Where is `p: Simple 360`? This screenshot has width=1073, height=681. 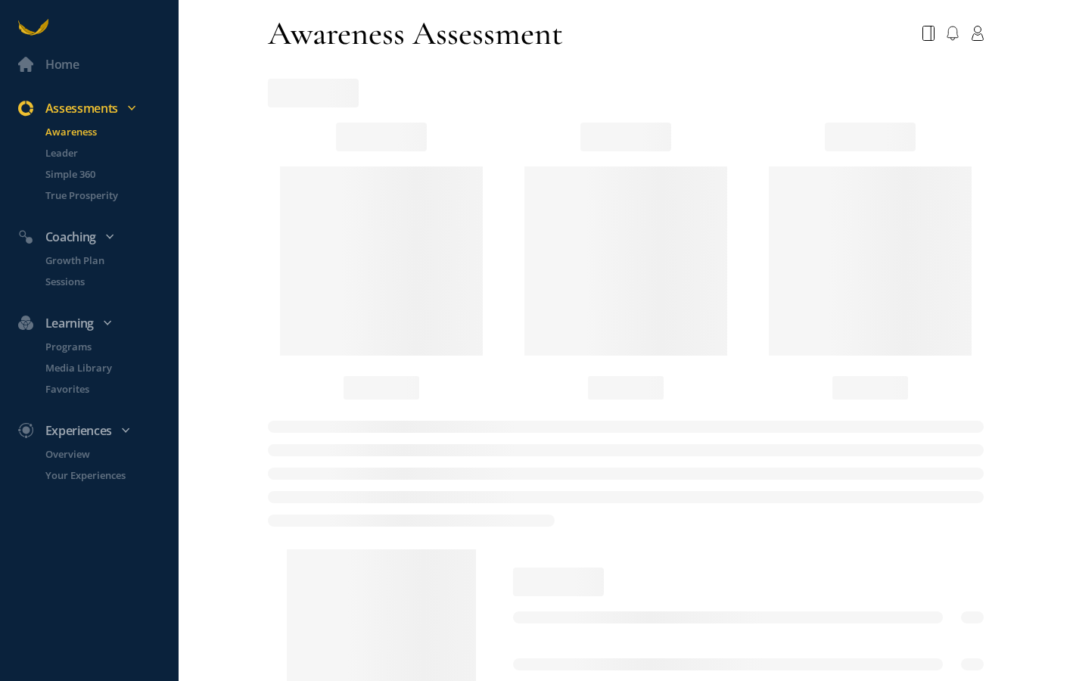 p: Simple 360 is located at coordinates (110, 174).